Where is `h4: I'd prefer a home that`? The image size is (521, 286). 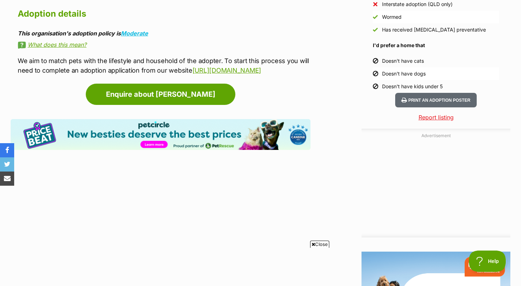 h4: I'd prefer a home that is located at coordinates (436, 45).